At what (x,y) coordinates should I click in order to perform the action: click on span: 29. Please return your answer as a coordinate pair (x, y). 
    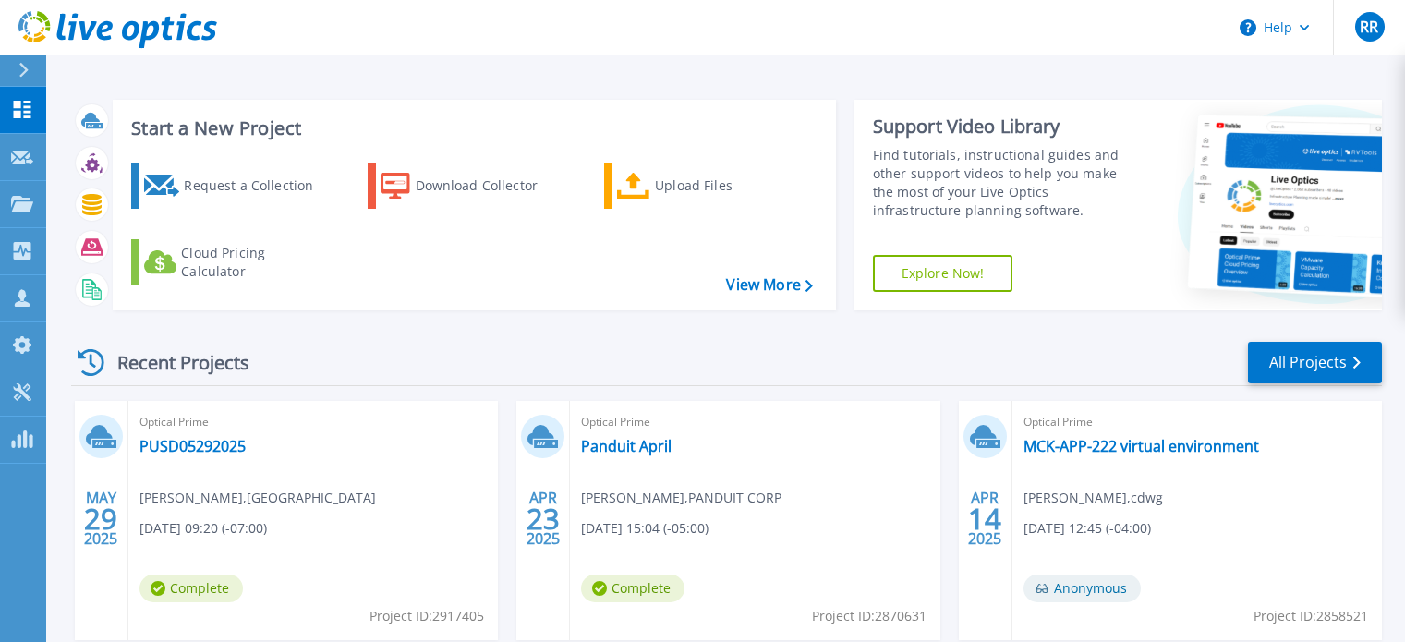
    Looking at the image, I should click on (101, 518).